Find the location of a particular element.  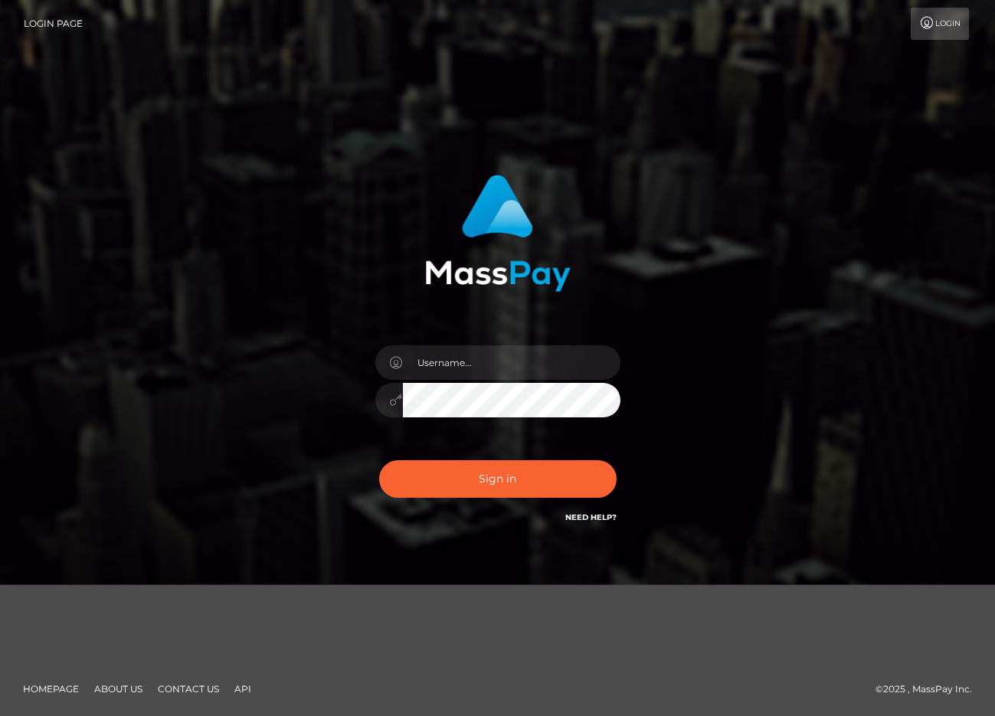

a: Login is located at coordinates (940, 24).